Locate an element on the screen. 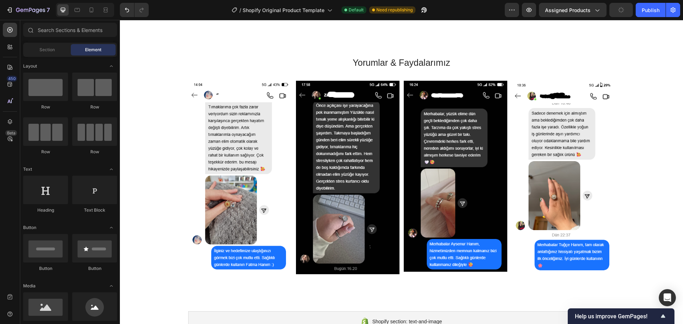  button: Show survey - Help us improve GemPages! is located at coordinates (622, 316).